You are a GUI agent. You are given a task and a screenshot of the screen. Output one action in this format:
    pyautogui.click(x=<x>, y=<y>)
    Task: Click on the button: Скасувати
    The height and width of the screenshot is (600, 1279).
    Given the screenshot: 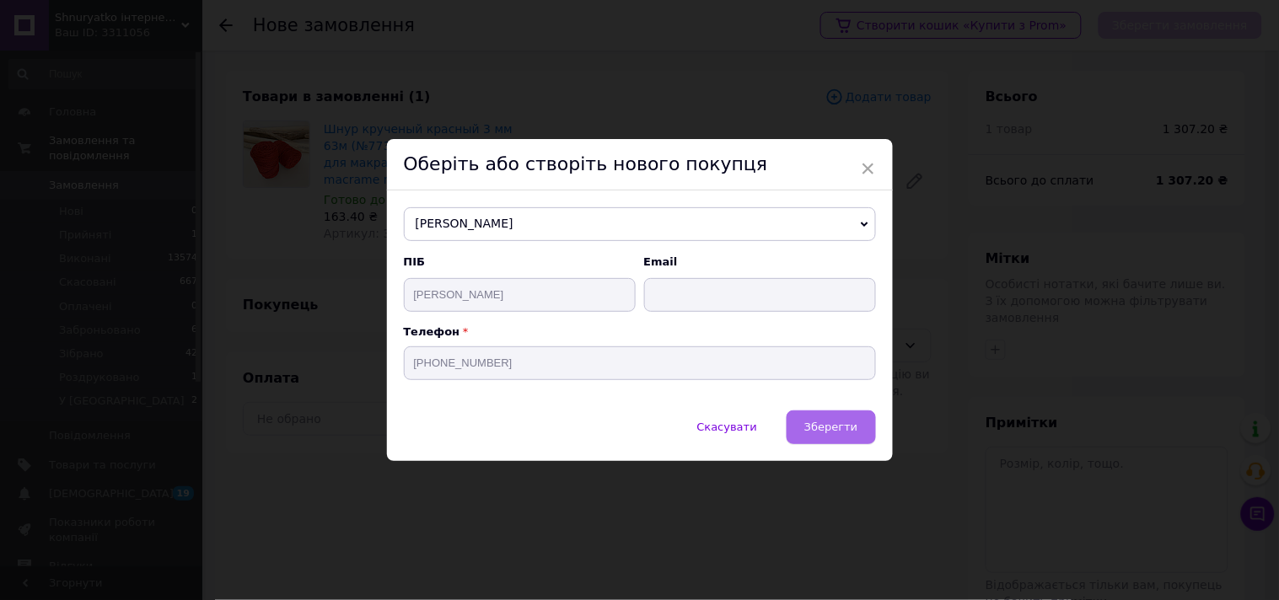 What is the action you would take?
    pyautogui.click(x=727, y=428)
    